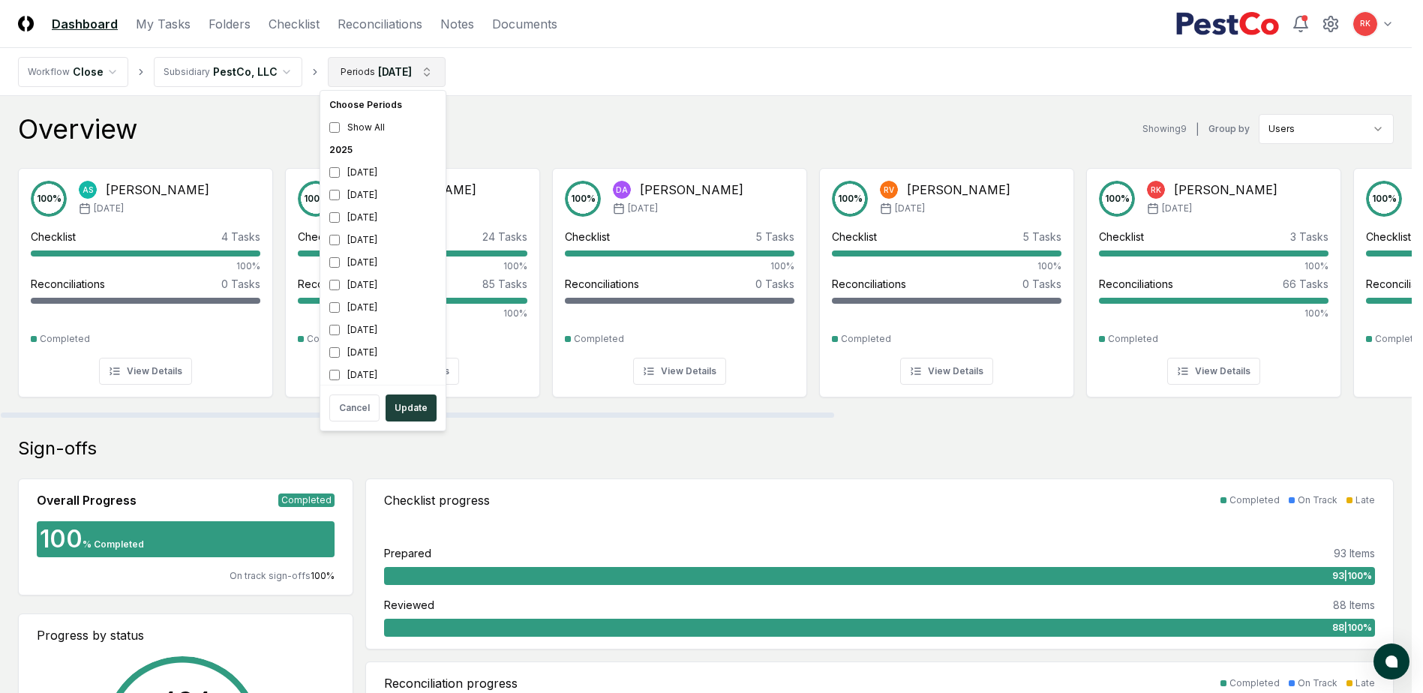 The width and height of the screenshot is (1423, 693). What do you see at coordinates (411, 408) in the screenshot?
I see `button: Update` at bounding box center [411, 408].